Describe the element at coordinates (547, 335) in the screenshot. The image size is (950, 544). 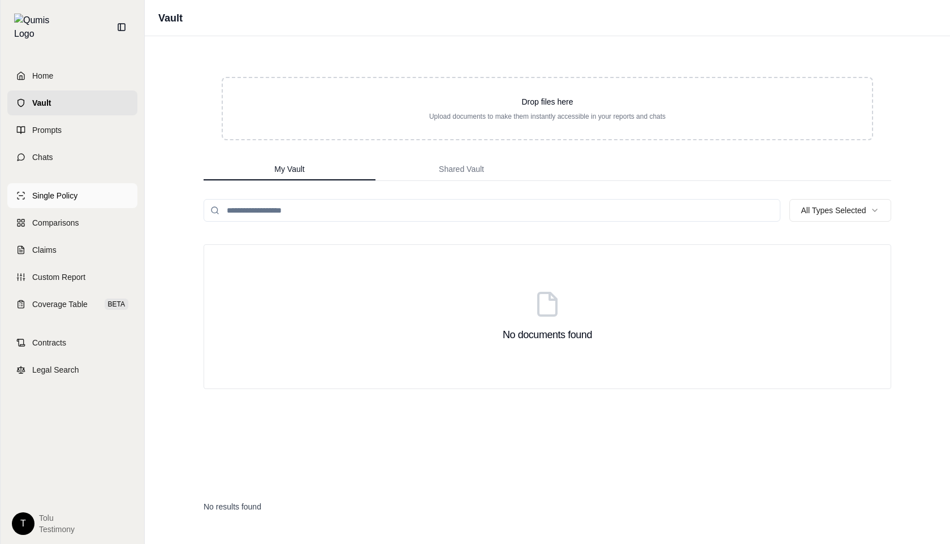
I see `h3: No documents found` at that location.